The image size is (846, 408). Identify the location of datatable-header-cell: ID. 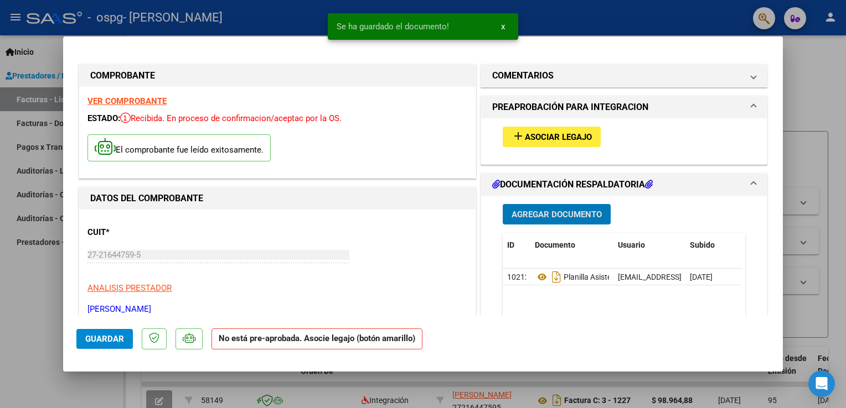
(516, 245).